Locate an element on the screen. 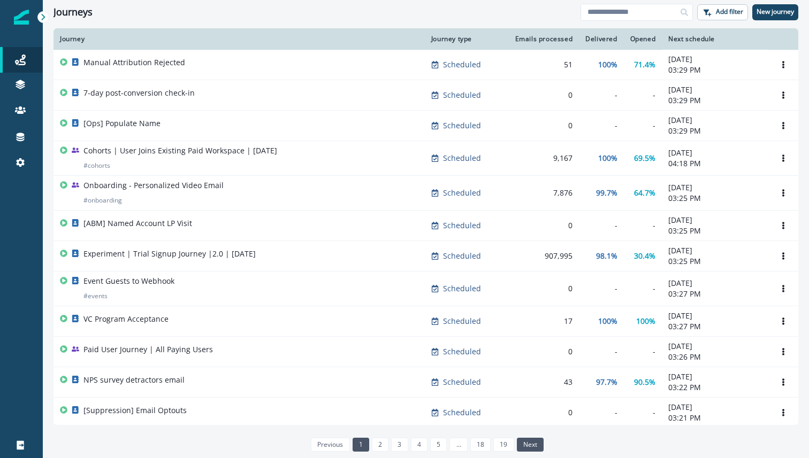 Image resolution: width=809 pixels, height=458 pixels. p: 03:26 PM is located at coordinates (714, 357).